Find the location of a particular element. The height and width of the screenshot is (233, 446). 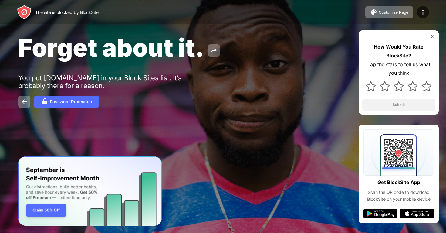

button: Customize Page is located at coordinates (390, 12).